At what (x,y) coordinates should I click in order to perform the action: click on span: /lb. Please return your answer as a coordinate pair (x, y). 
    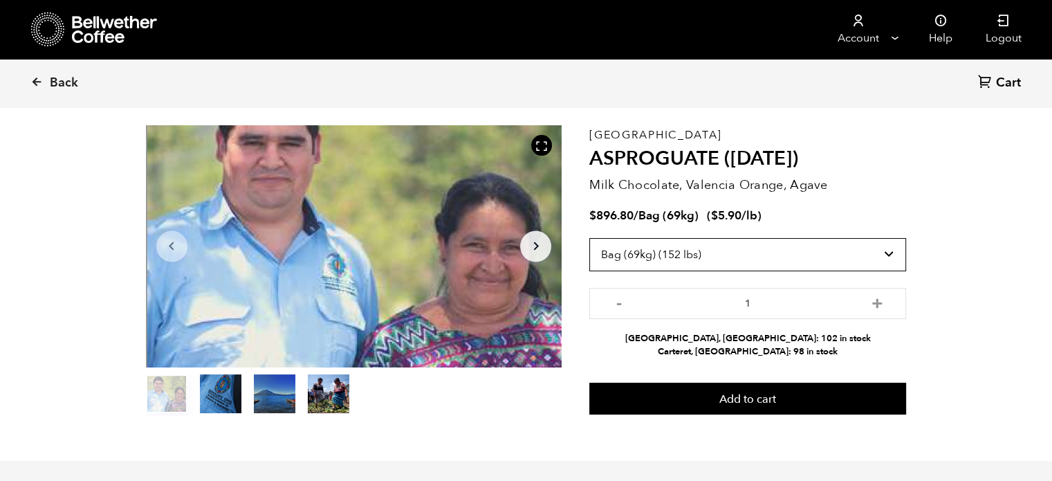
    Looking at the image, I should click on (749, 215).